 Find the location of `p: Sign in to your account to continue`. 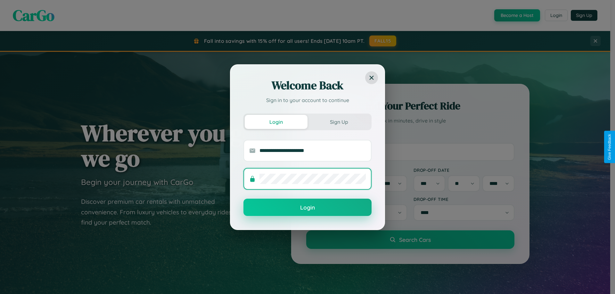

p: Sign in to your account to continue is located at coordinates (308, 100).